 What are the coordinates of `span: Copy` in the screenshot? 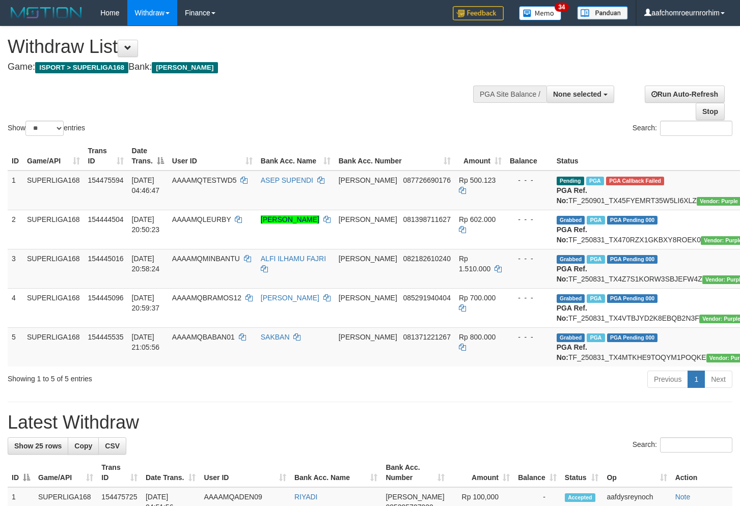 It's located at (83, 446).